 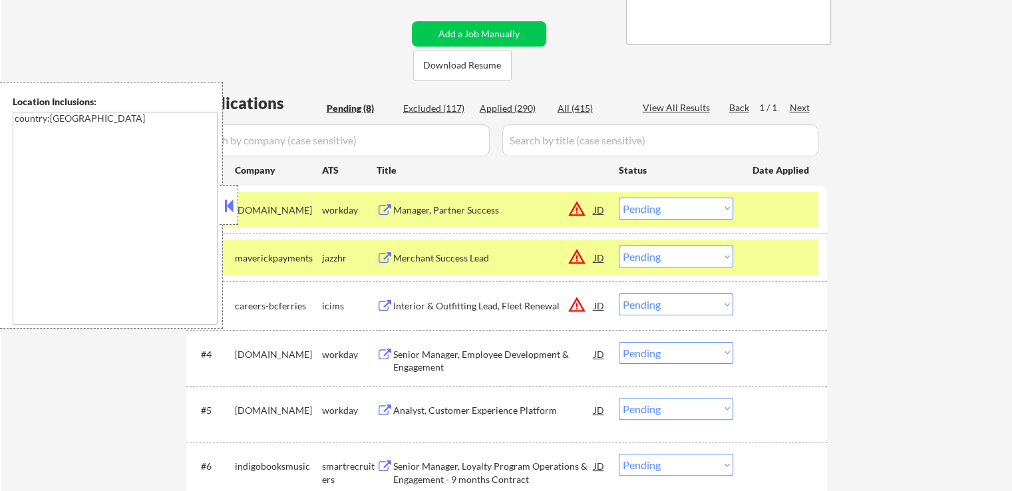 What do you see at coordinates (212, 354) in the screenshot?
I see `div: #4` at bounding box center [212, 354].